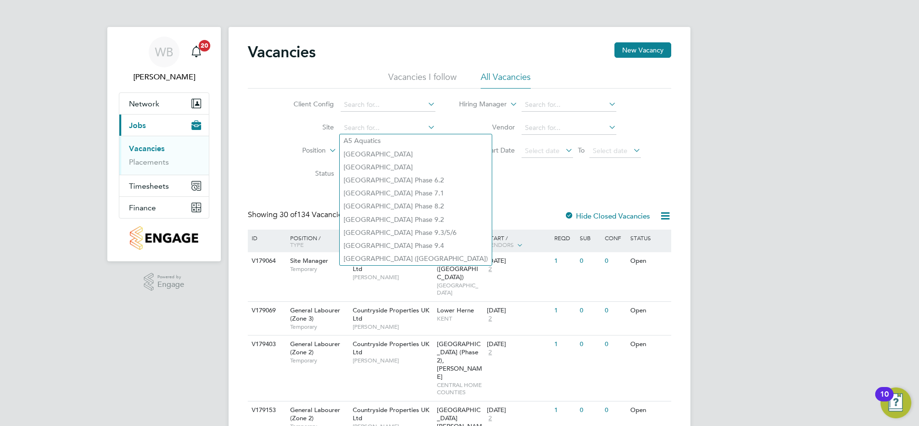  What do you see at coordinates (309, 260) in the screenshot?
I see `span: Site Manager` at bounding box center [309, 260].